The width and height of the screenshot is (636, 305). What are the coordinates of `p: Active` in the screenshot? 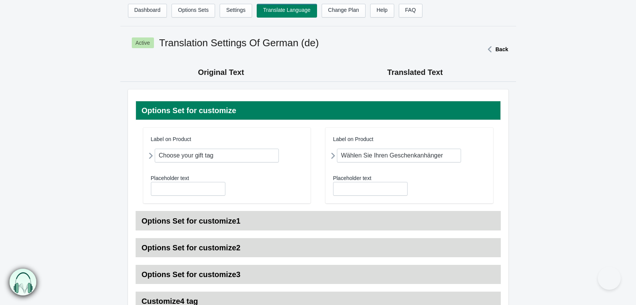 It's located at (143, 43).